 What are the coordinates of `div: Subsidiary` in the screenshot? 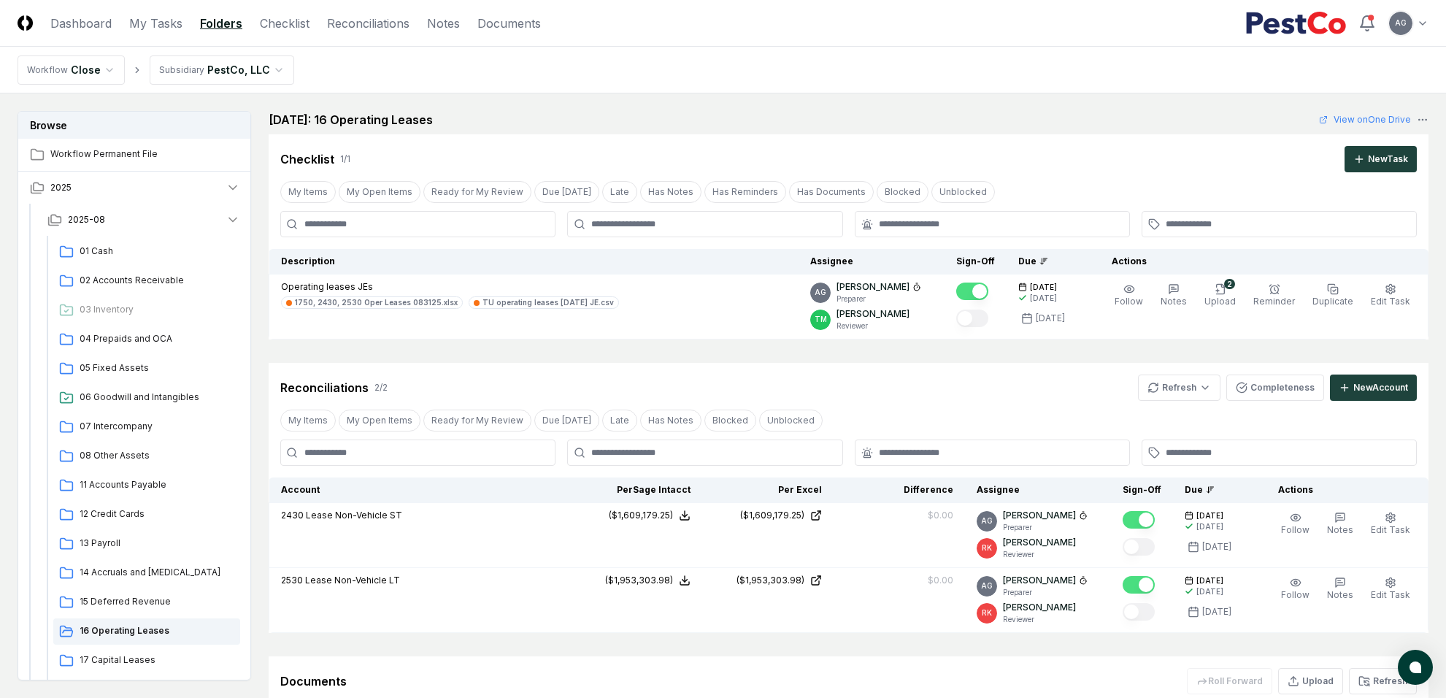 It's located at (182, 70).